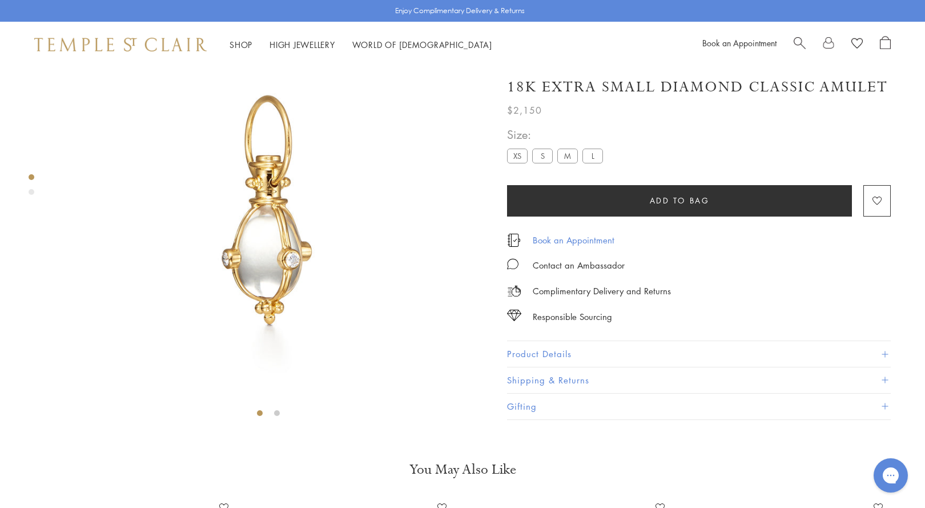 Image resolution: width=925 pixels, height=508 pixels. I want to click on span: Add to bag, so click(680, 201).